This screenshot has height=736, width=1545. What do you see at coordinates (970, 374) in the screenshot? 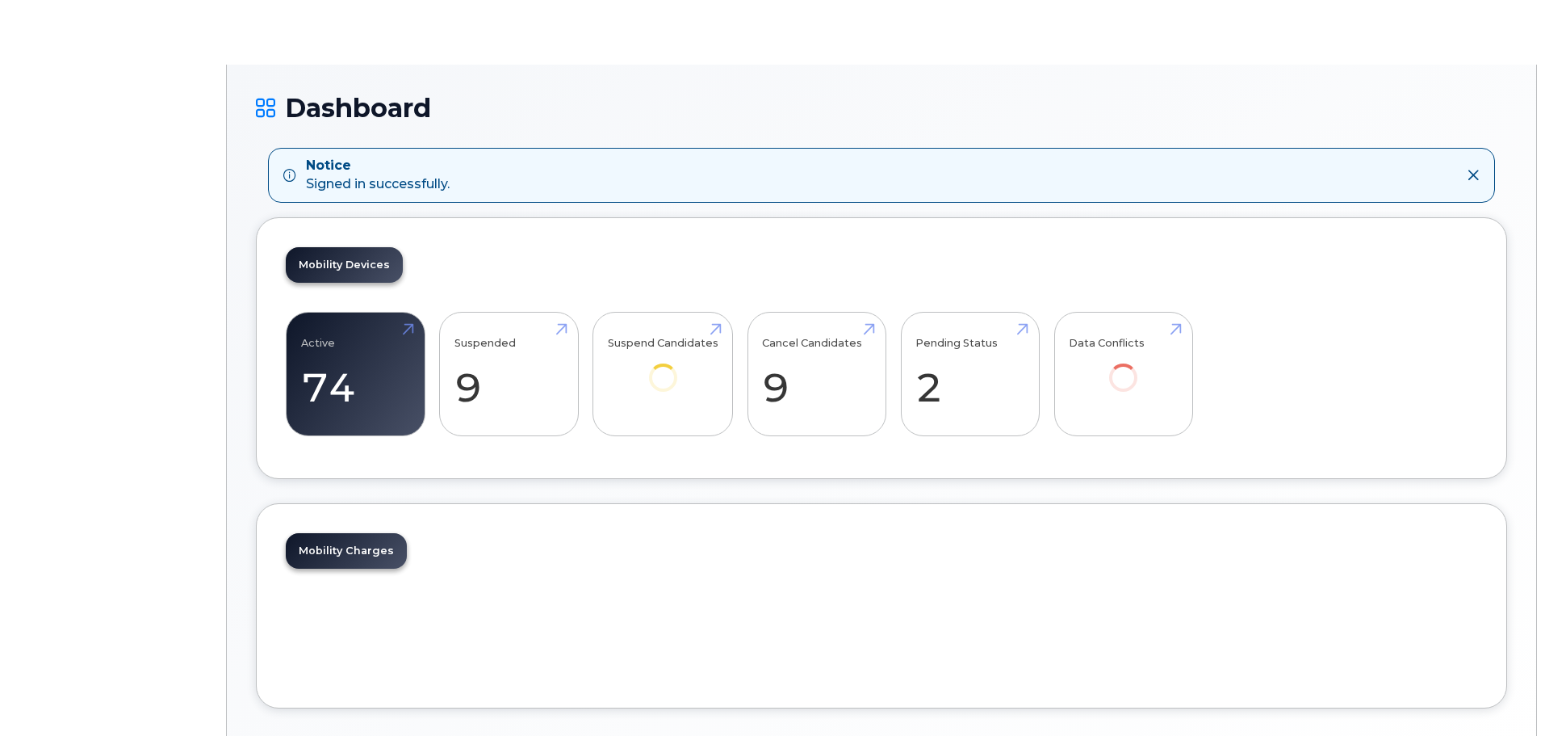
I see `a: Pending Status 2` at bounding box center [970, 374].